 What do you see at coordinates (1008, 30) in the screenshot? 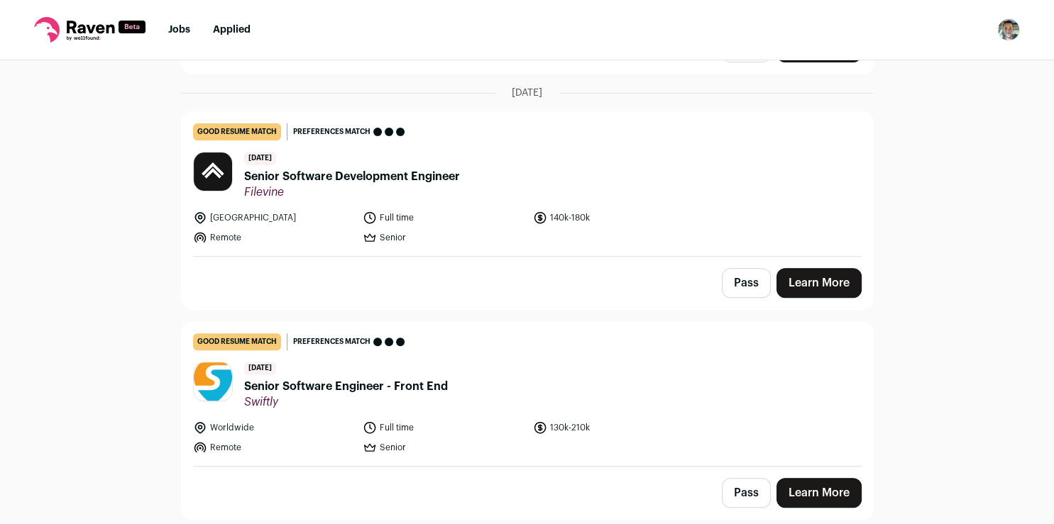
I see `img: 19917917-medium_jpg` at bounding box center [1008, 30].